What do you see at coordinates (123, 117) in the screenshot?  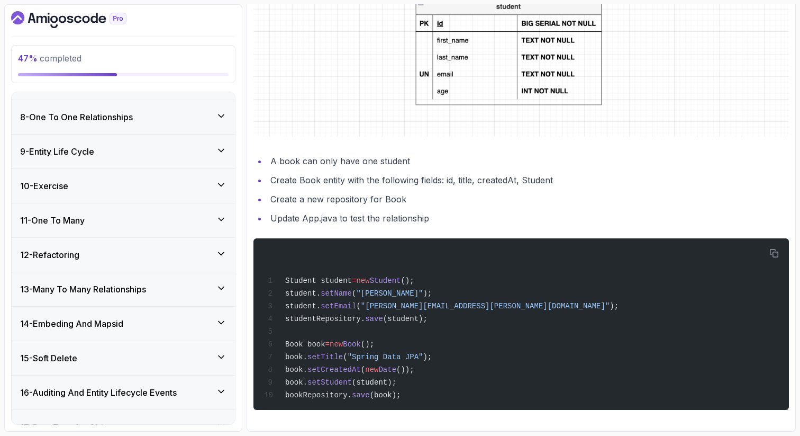 I see `button: 8-One To One Relationships` at bounding box center [123, 117].